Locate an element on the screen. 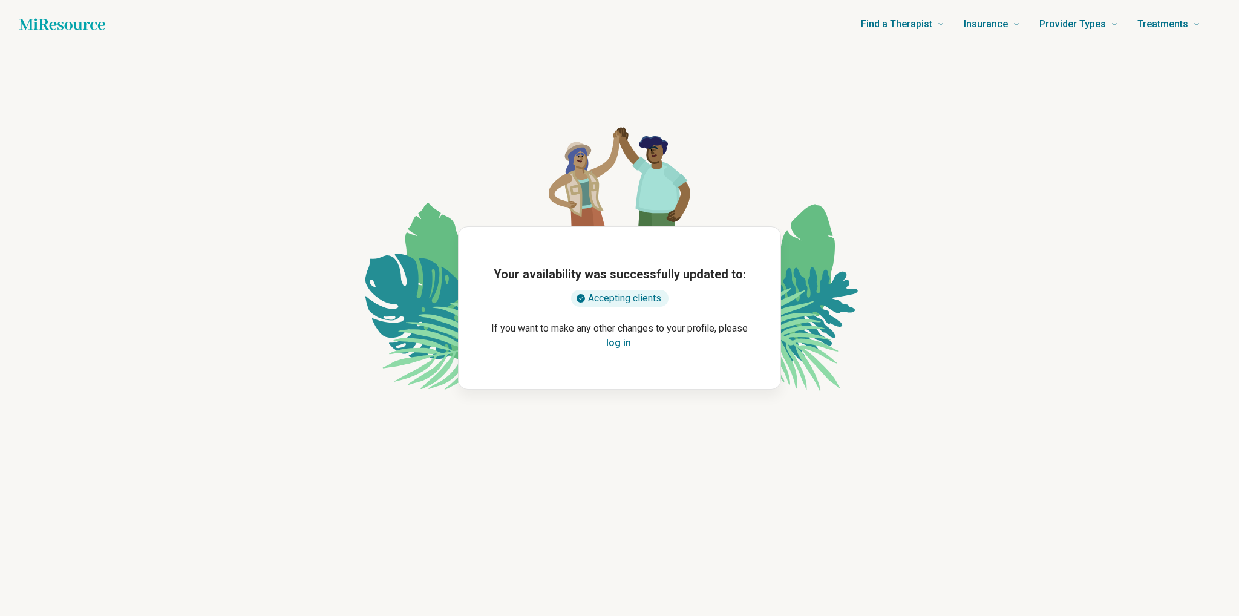 The width and height of the screenshot is (1239, 616). p: If you want to make any other changes to your profile, please . is located at coordinates (619, 336).